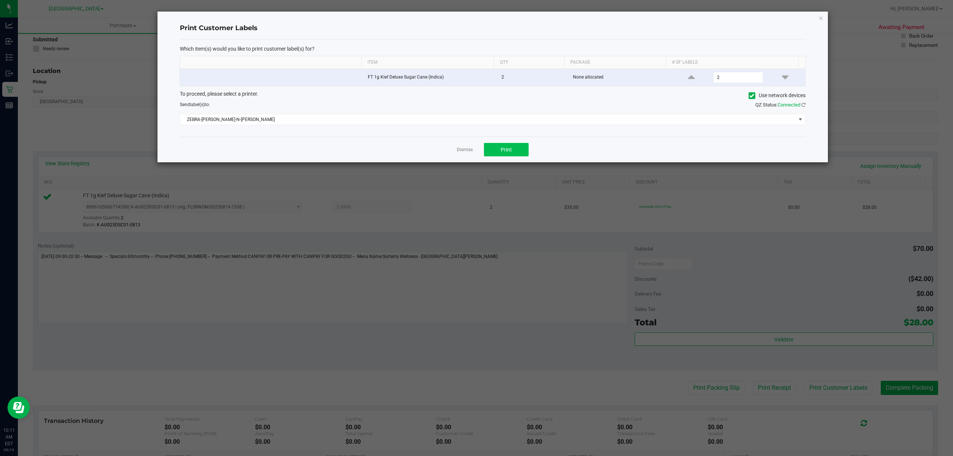  What do you see at coordinates (788, 105) in the screenshot?
I see `span: Connected` at bounding box center [788, 105].